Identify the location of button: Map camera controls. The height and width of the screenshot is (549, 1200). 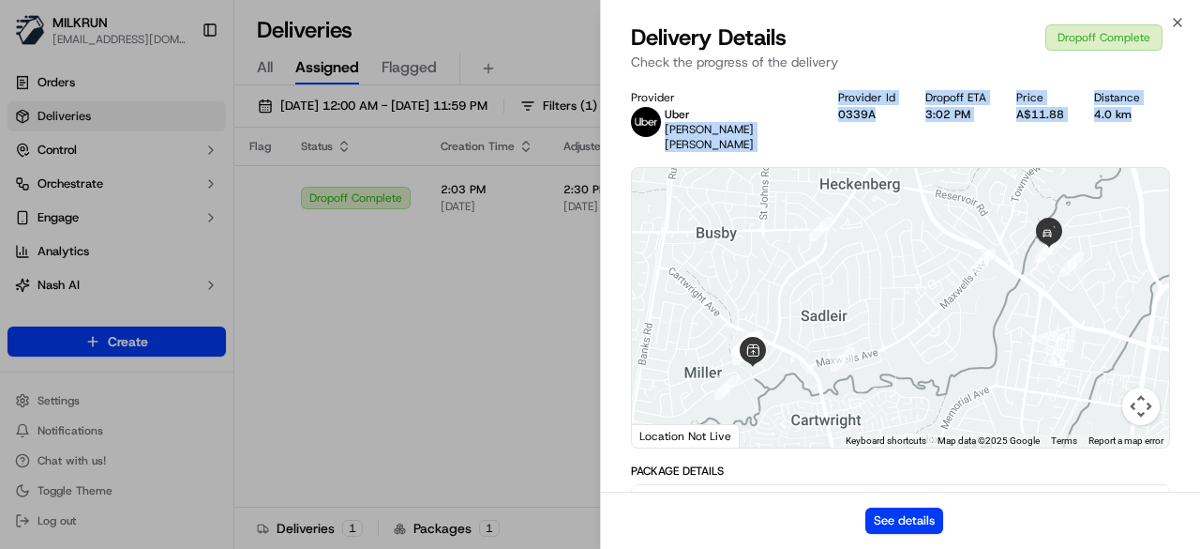
(1141, 406).